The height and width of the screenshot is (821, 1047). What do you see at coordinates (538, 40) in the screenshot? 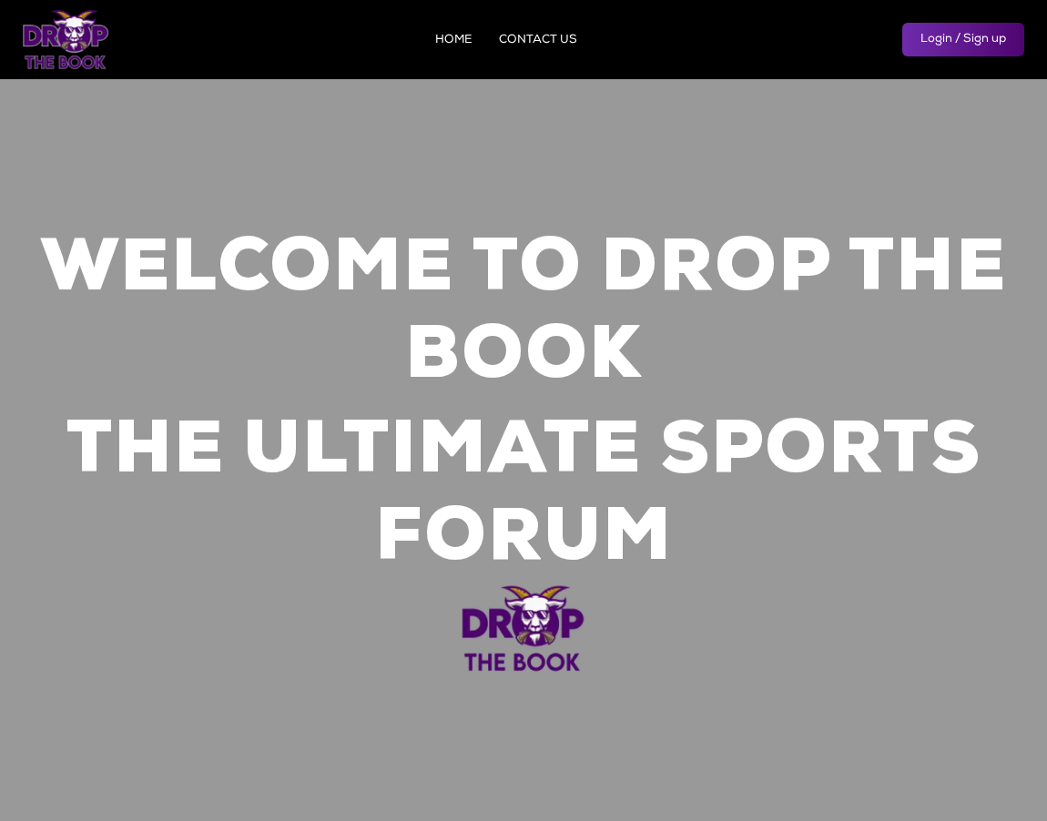
I see `a: CONTACT US` at bounding box center [538, 40].